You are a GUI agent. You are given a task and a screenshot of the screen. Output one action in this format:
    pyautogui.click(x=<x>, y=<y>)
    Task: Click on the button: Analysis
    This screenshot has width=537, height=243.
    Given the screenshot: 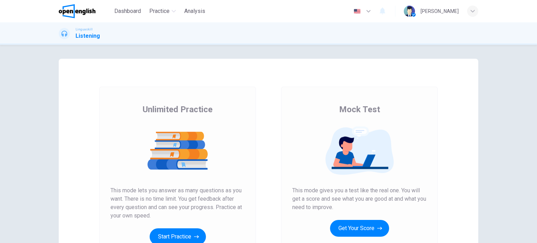 What is the action you would take?
    pyautogui.click(x=195, y=11)
    